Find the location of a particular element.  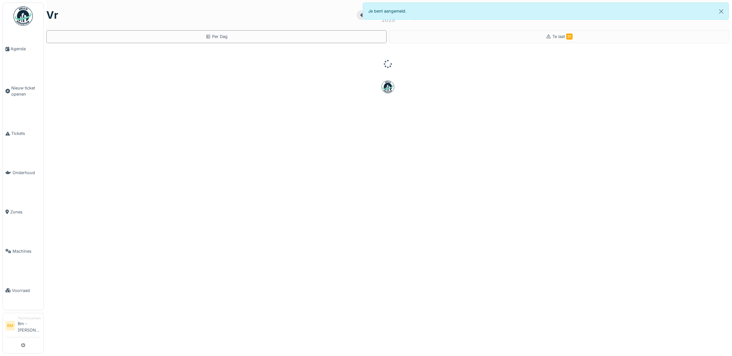

span: 51 is located at coordinates (570, 36).